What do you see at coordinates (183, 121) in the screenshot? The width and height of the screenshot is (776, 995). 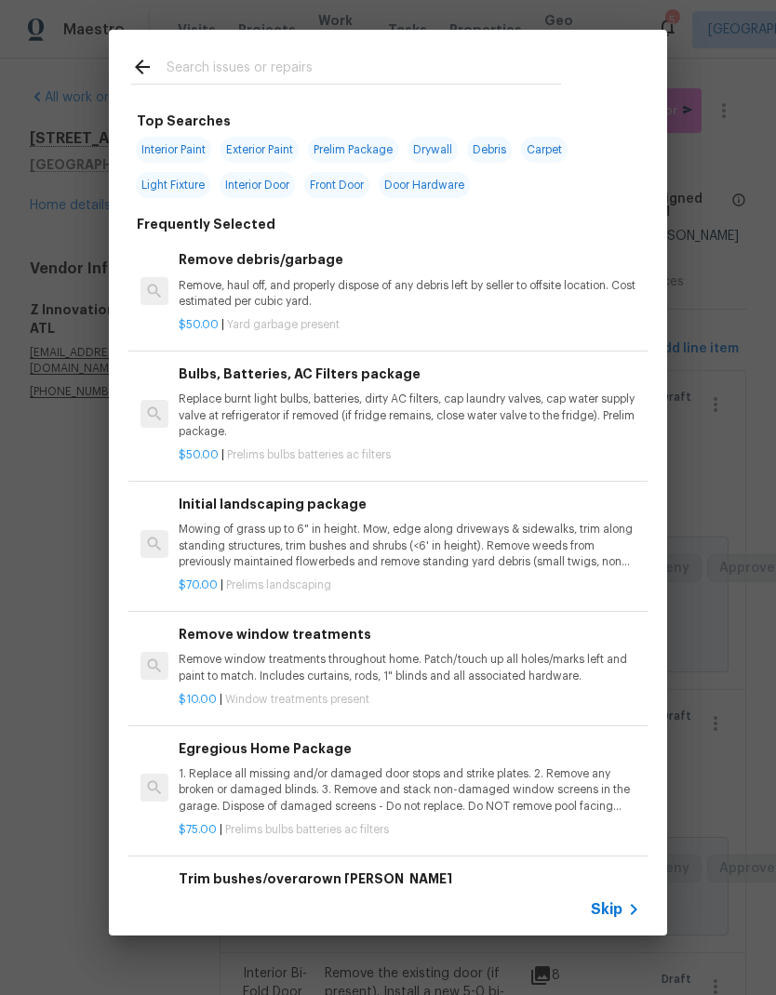 I see `h6: Top Searches` at bounding box center [183, 121].